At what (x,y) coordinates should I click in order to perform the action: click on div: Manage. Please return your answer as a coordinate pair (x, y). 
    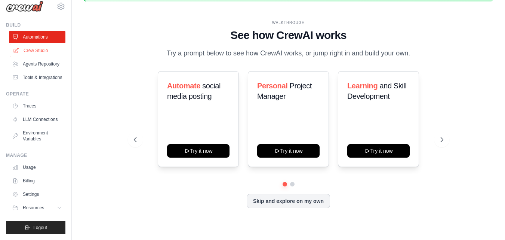
    Looking at the image, I should click on (36, 155).